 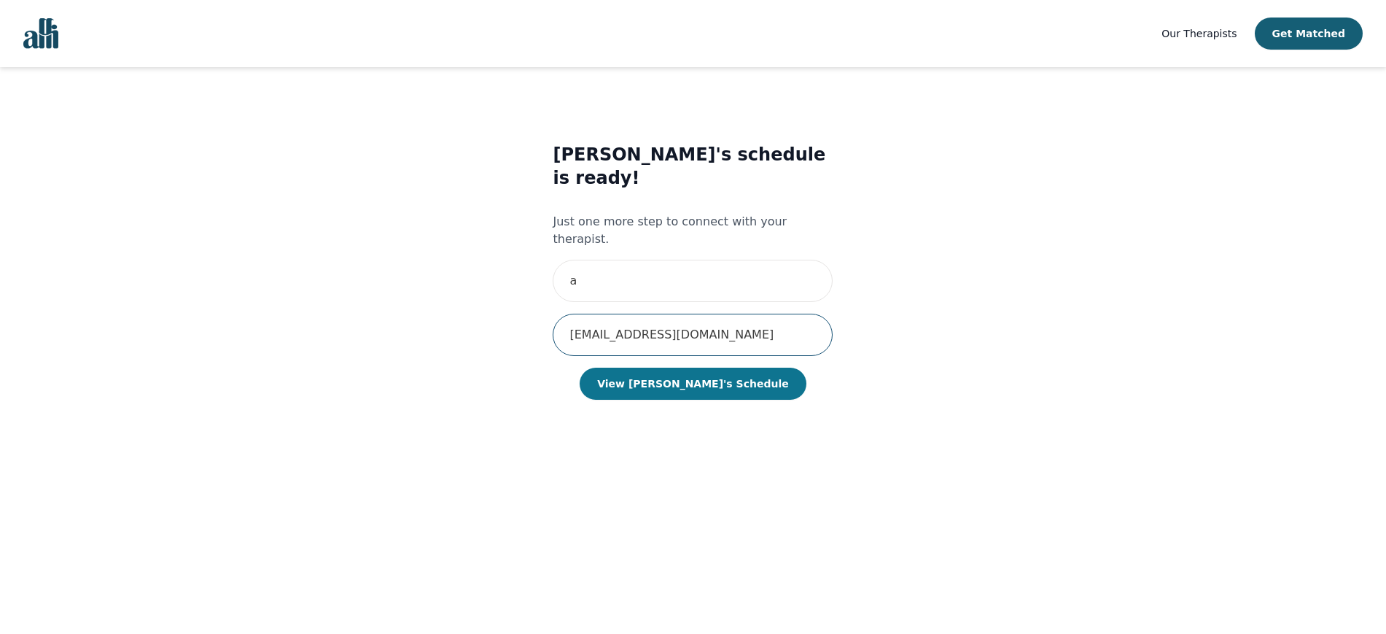 I want to click on p: Just one more step to connect with your therapist., so click(x=693, y=230).